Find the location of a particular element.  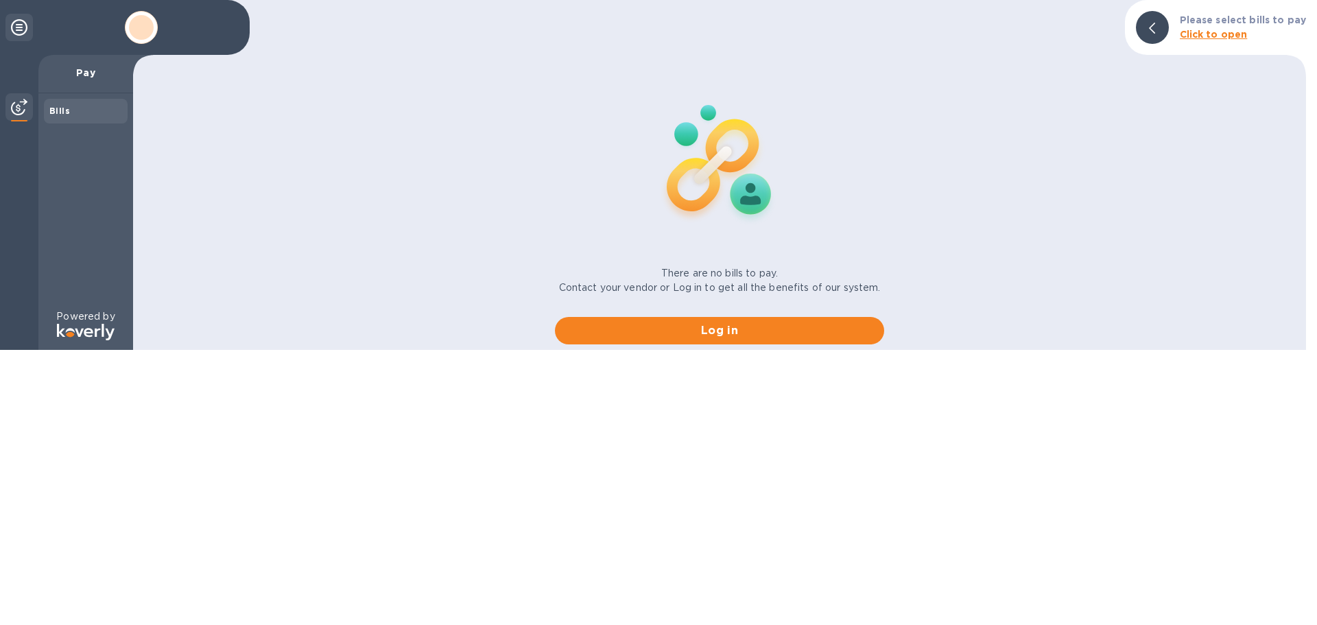

p: Powered by is located at coordinates (85, 316).